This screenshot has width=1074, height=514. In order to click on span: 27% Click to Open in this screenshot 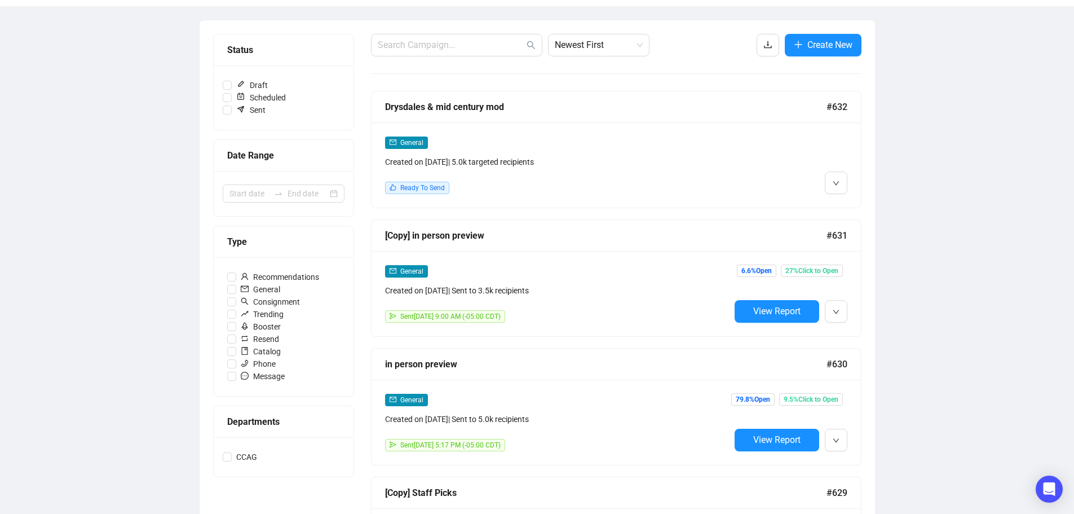, I will do `click(812, 271)`.